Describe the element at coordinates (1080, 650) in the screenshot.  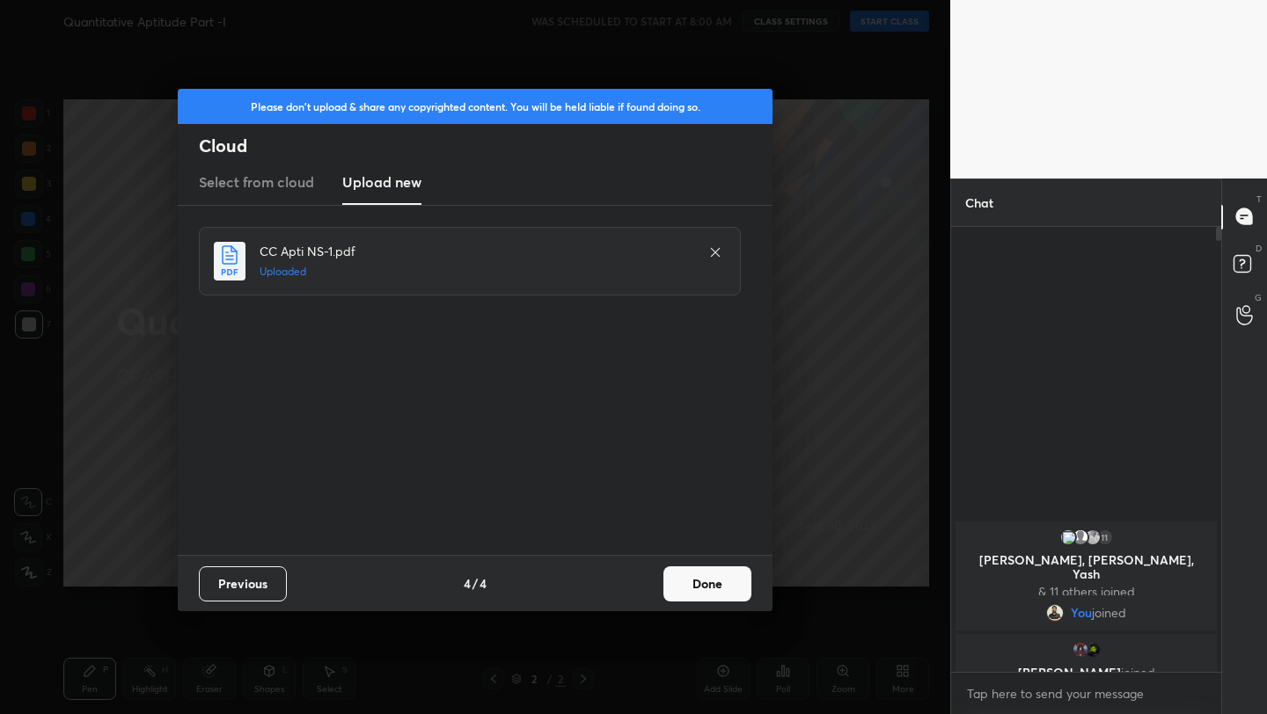
I see `img: 3478125735c6449db512e514ee04917a.jpg` at that location.